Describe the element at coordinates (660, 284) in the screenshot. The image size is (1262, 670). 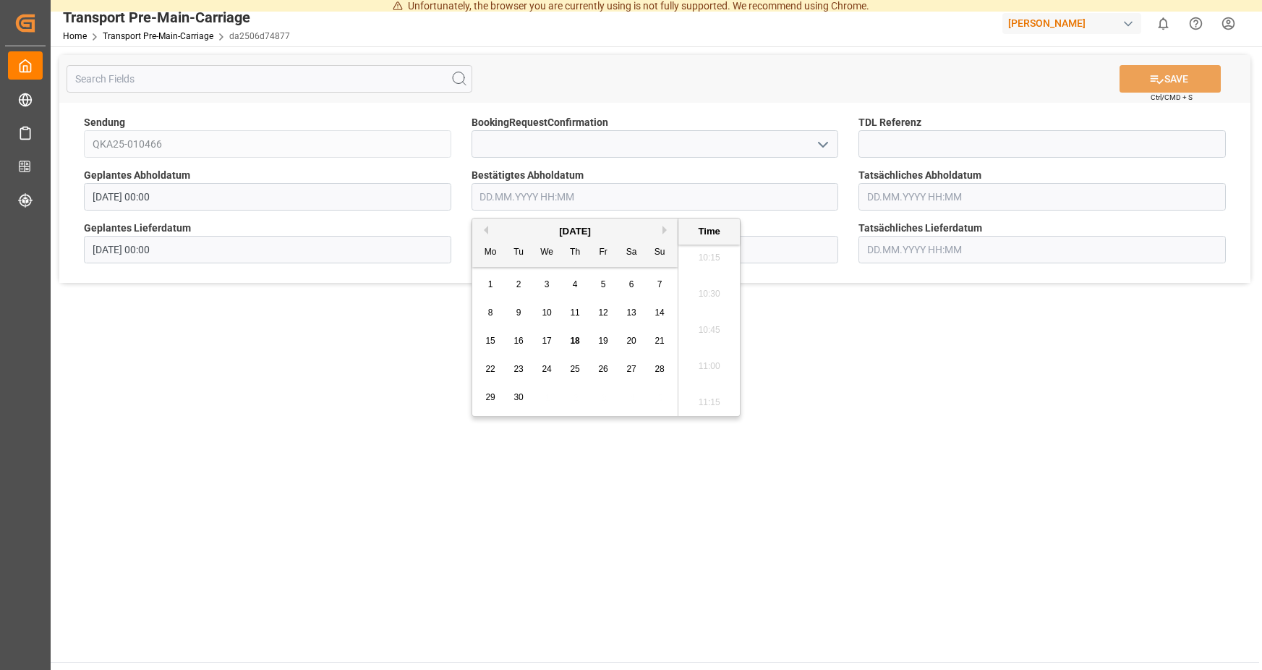
I see `div: Choose Sunday, September 7th, 2025` at that location.